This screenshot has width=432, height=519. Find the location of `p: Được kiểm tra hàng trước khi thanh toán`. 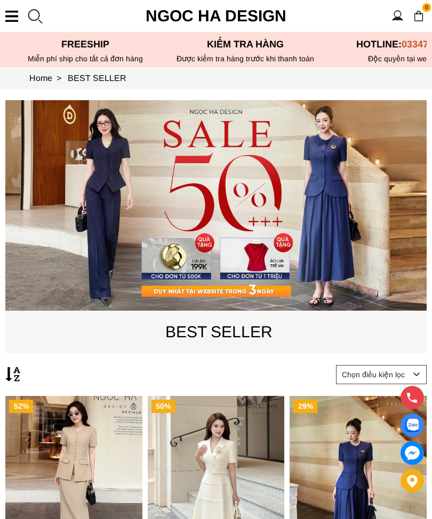

p: Được kiểm tra hàng trước khi thanh toán is located at coordinates (245, 59).